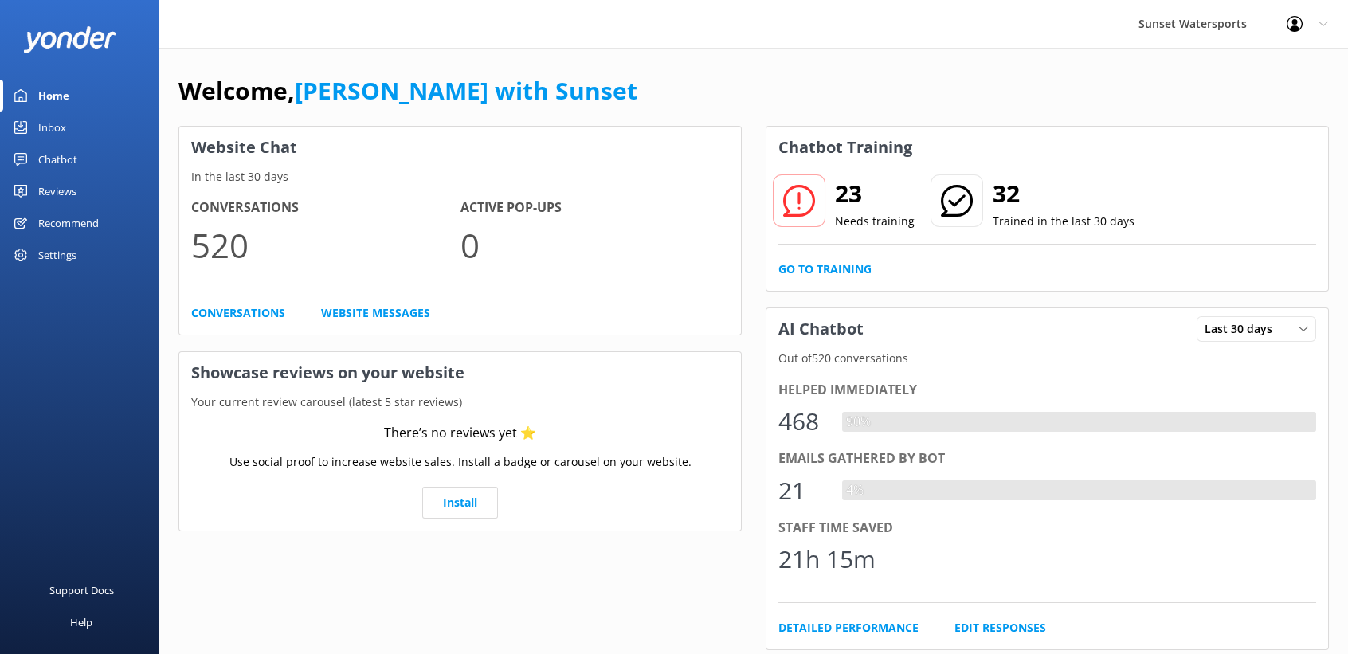 Image resolution: width=1348 pixels, height=654 pixels. I want to click on div: Help, so click(81, 622).